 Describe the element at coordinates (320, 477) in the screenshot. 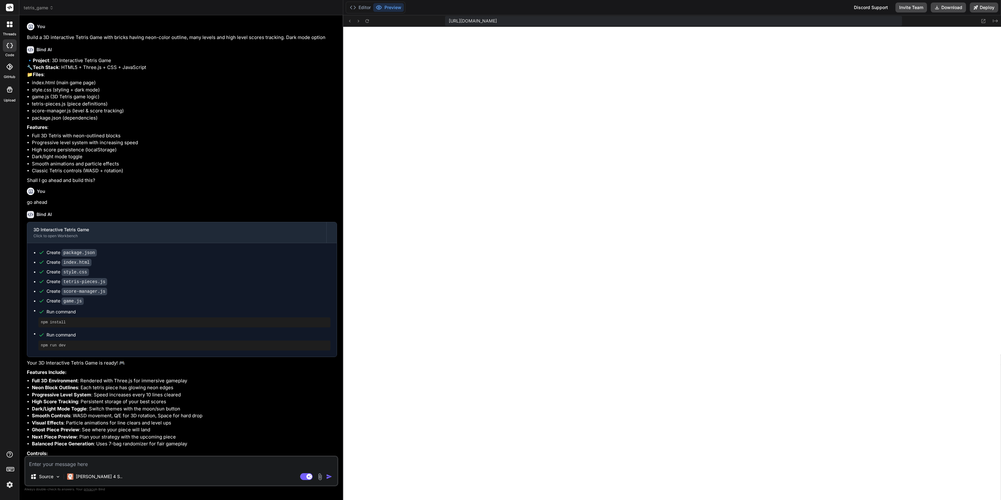

I see `img: attachment` at that location.